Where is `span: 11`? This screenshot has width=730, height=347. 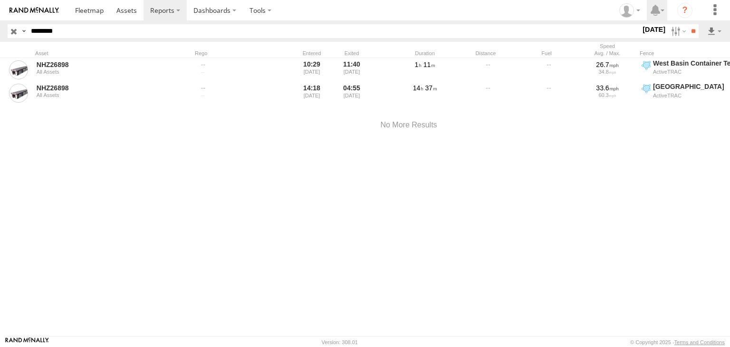 span: 11 is located at coordinates (429, 65).